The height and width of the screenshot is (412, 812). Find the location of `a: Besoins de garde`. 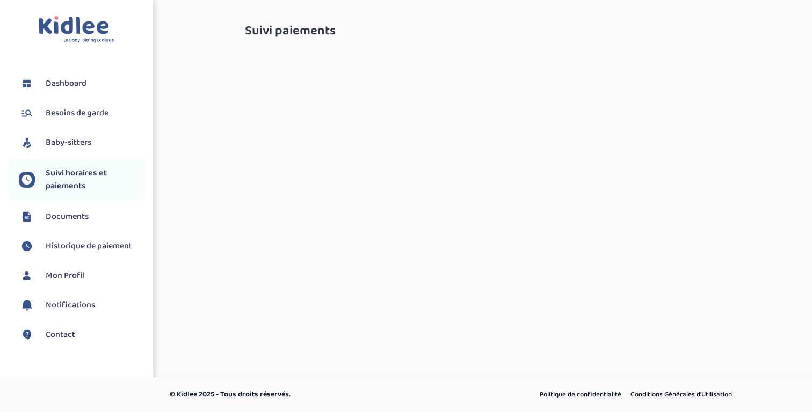

a: Besoins de garde is located at coordinates (82, 113).